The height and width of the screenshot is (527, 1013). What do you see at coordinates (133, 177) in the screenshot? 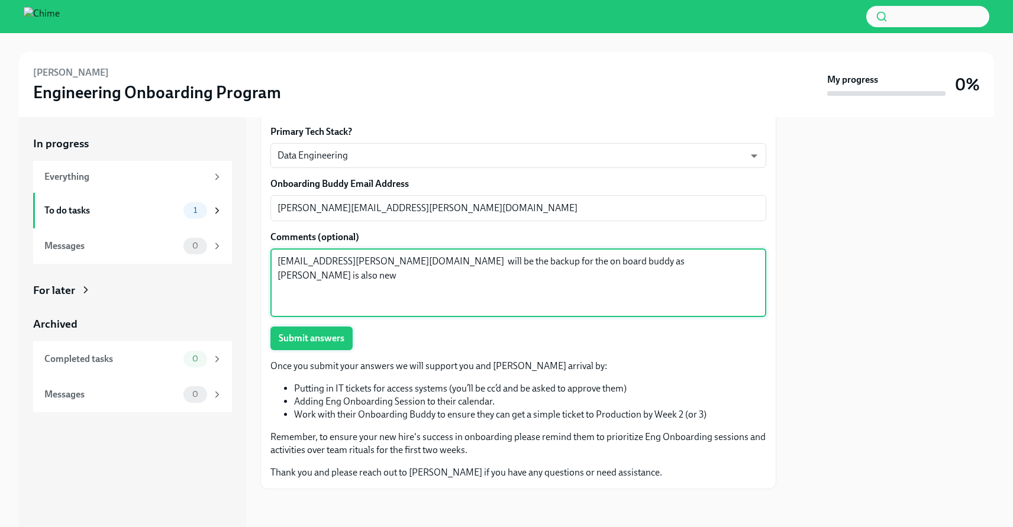
I see `a: Everything` at bounding box center [133, 177].